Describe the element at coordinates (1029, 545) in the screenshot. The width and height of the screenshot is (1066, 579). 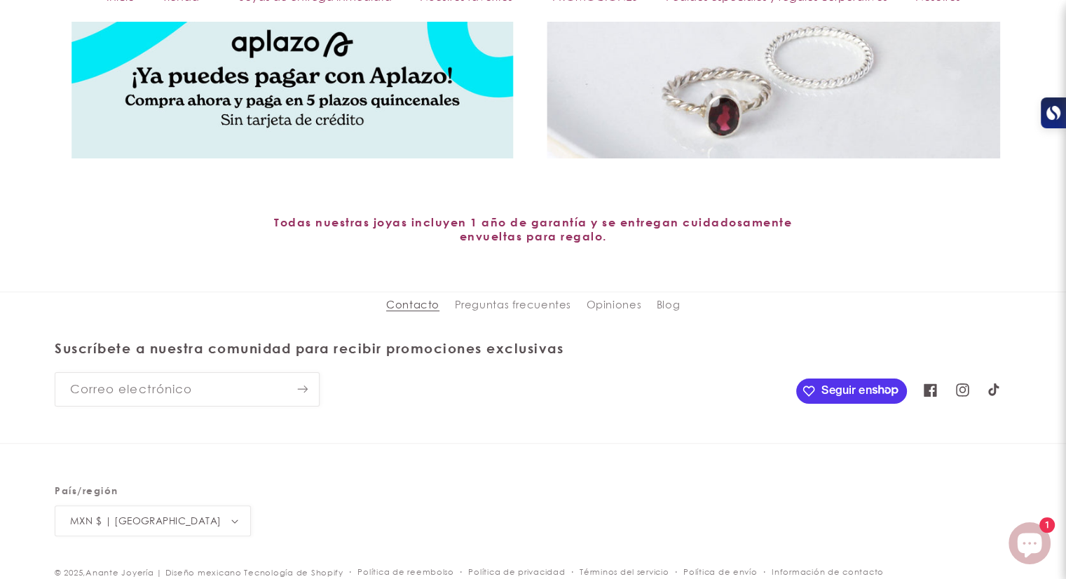
I see `inbox-online-store-chat: Chat de la tienda online Shopify` at that location.